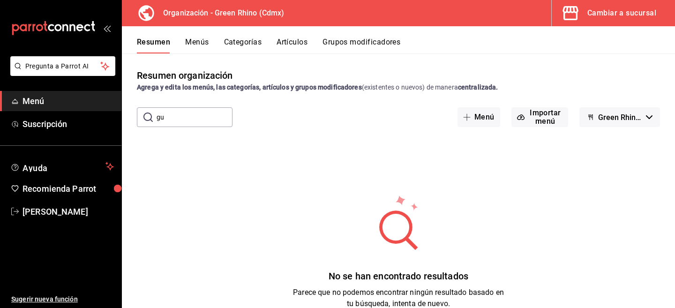 The width and height of the screenshot is (675, 308). I want to click on span: Suscripción, so click(68, 124).